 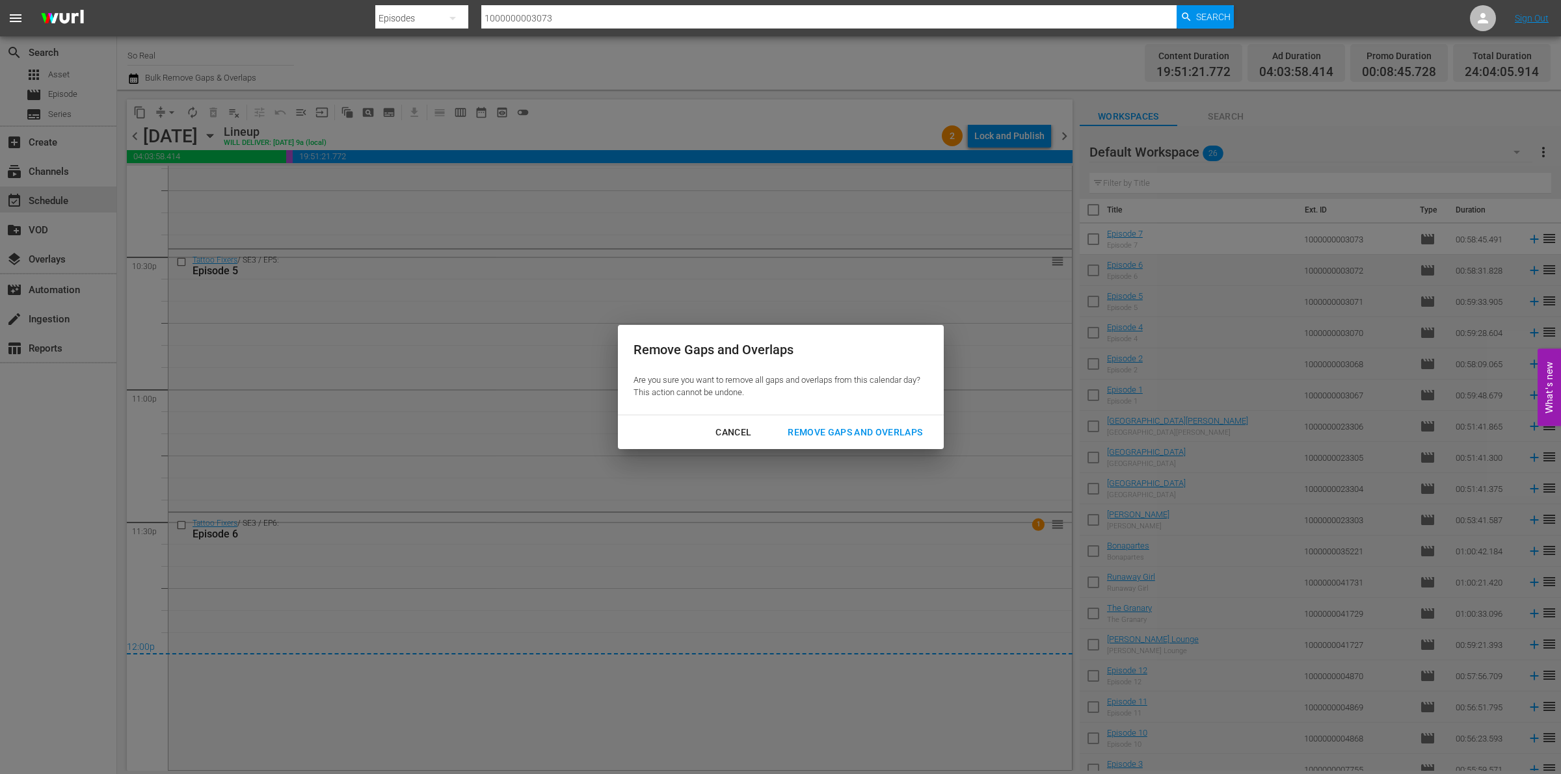 What do you see at coordinates (1213, 17) in the screenshot?
I see `span: Search` at bounding box center [1213, 17].